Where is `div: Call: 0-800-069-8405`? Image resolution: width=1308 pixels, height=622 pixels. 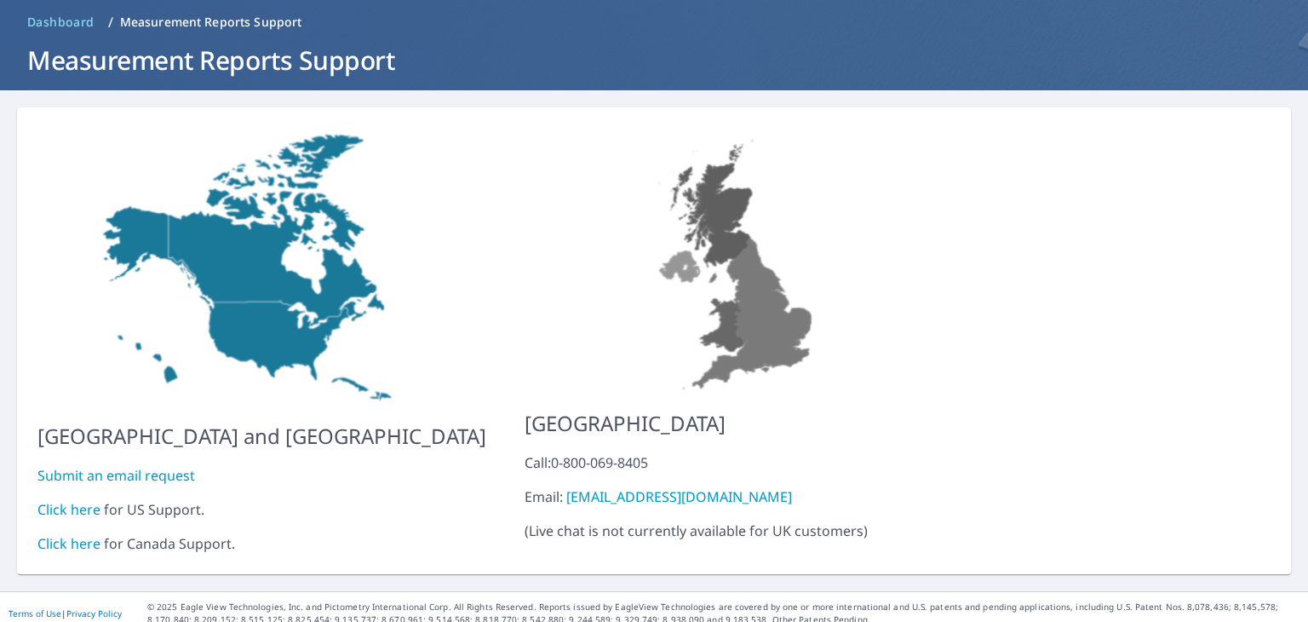
div: Call: 0-800-069-8405 is located at coordinates (739, 463).